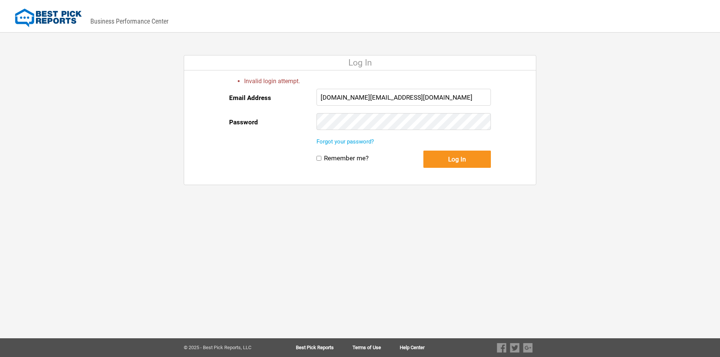  Describe the element at coordinates (324, 348) in the screenshot. I see `a: Best Pick Reports` at that location.